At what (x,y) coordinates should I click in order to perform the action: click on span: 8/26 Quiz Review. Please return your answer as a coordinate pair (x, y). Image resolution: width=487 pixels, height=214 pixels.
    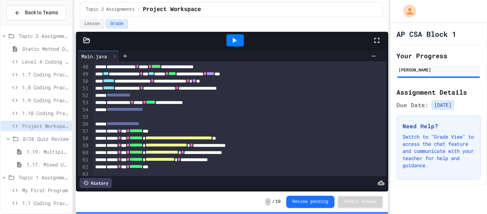
    Looking at the image, I should click on (46, 138).